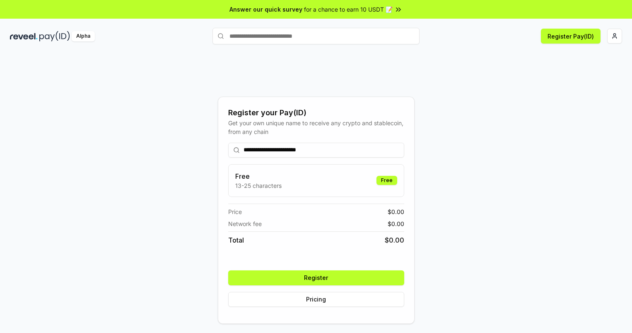 The height and width of the screenshot is (333, 632). What do you see at coordinates (258, 176) in the screenshot?
I see `h3: Free` at bounding box center [258, 176].